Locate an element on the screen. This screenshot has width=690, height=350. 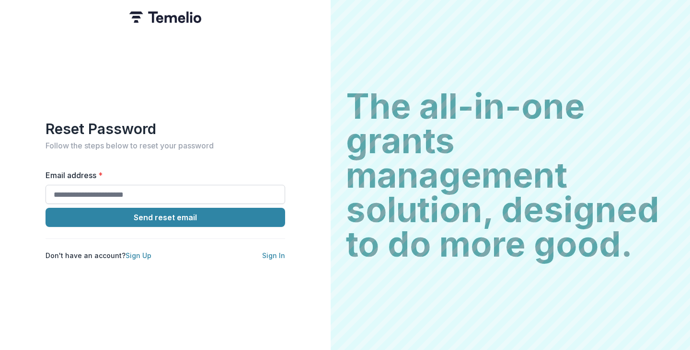
p: Don't have an account? is located at coordinates (98, 255).